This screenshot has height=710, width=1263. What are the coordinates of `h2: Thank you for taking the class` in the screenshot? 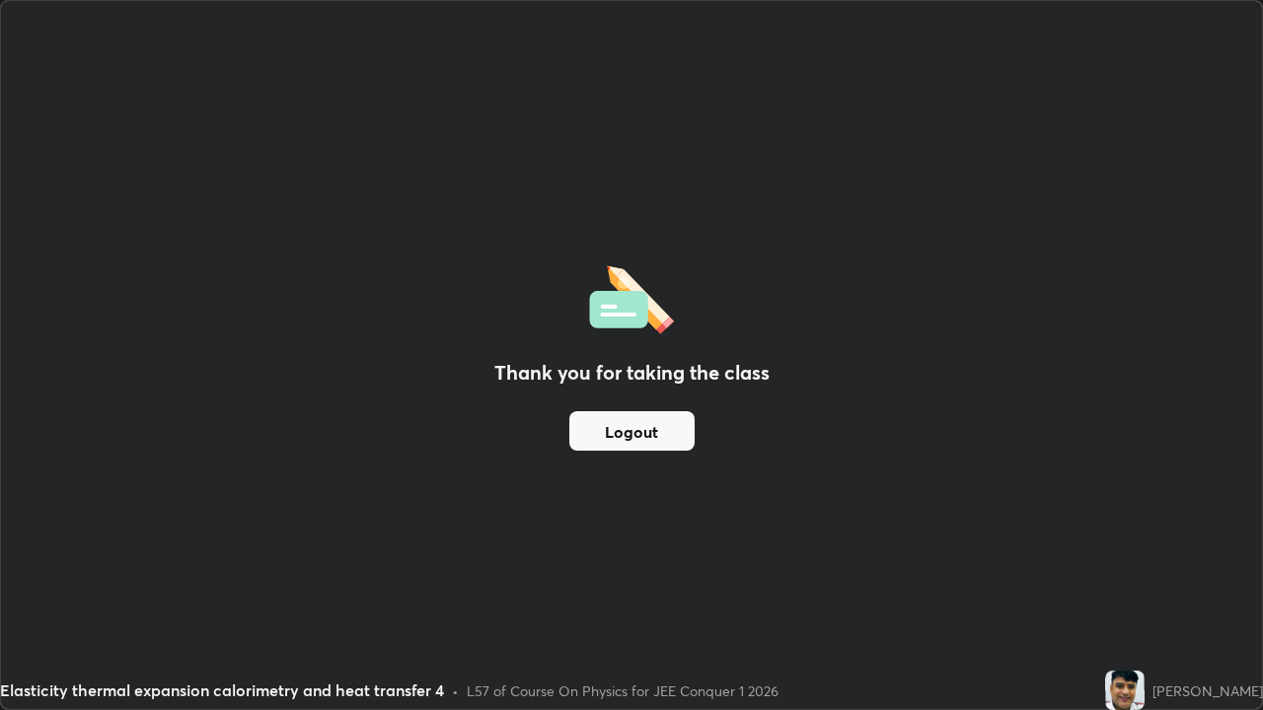 It's located at (631, 373).